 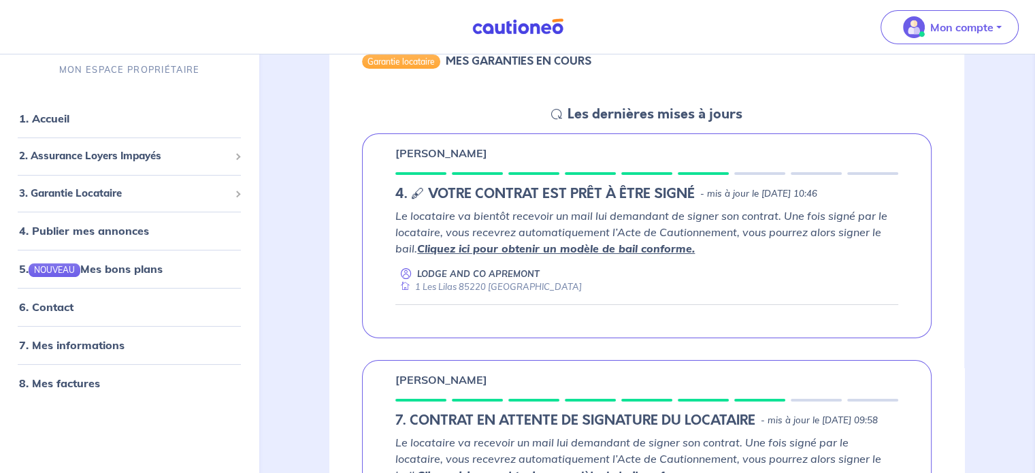 What do you see at coordinates (129, 157) in the screenshot?
I see `div: 2. Assurance Loyers Impayés` at bounding box center [129, 157].